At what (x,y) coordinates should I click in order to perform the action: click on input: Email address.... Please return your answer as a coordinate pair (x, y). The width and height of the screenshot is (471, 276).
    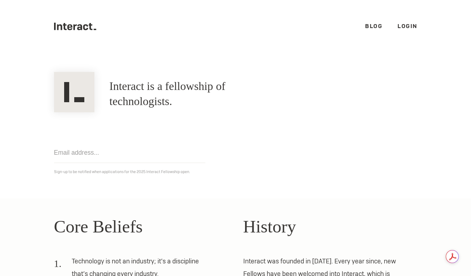
    Looking at the image, I should click on (130, 153).